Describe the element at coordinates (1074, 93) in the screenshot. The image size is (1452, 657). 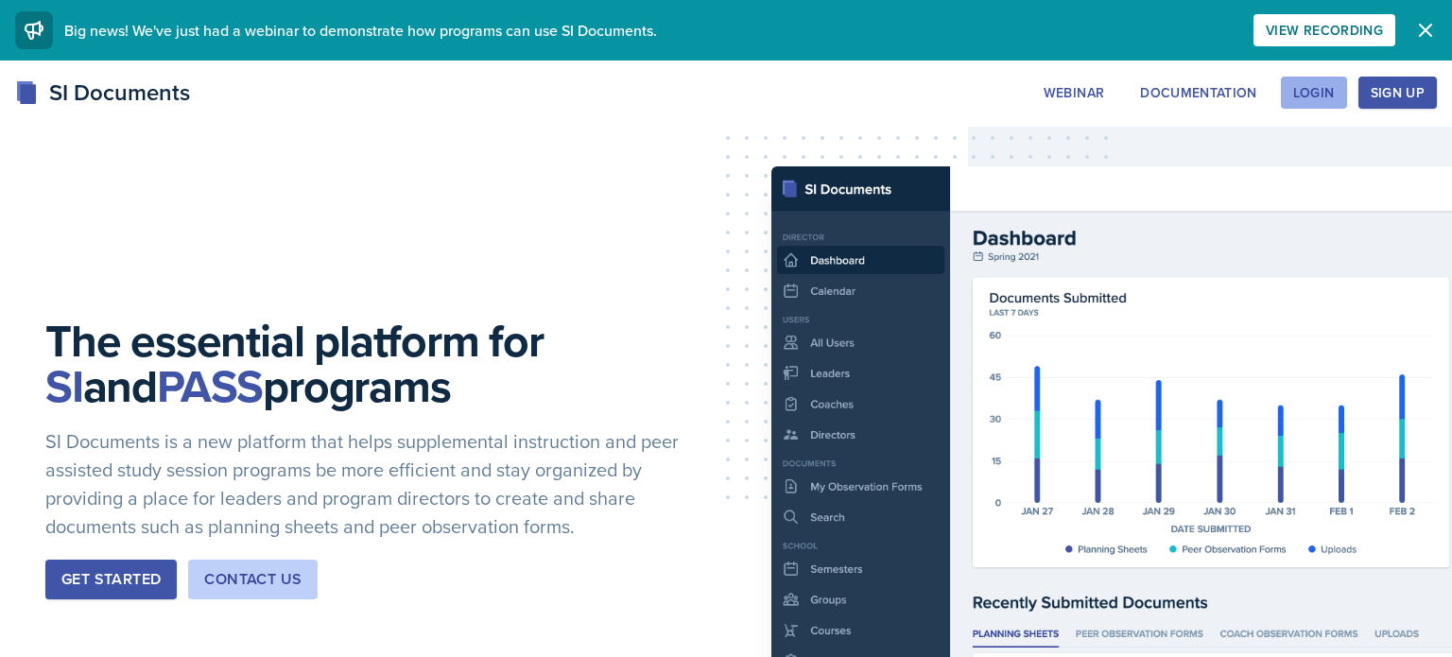
I see `div: Webinar` at that location.